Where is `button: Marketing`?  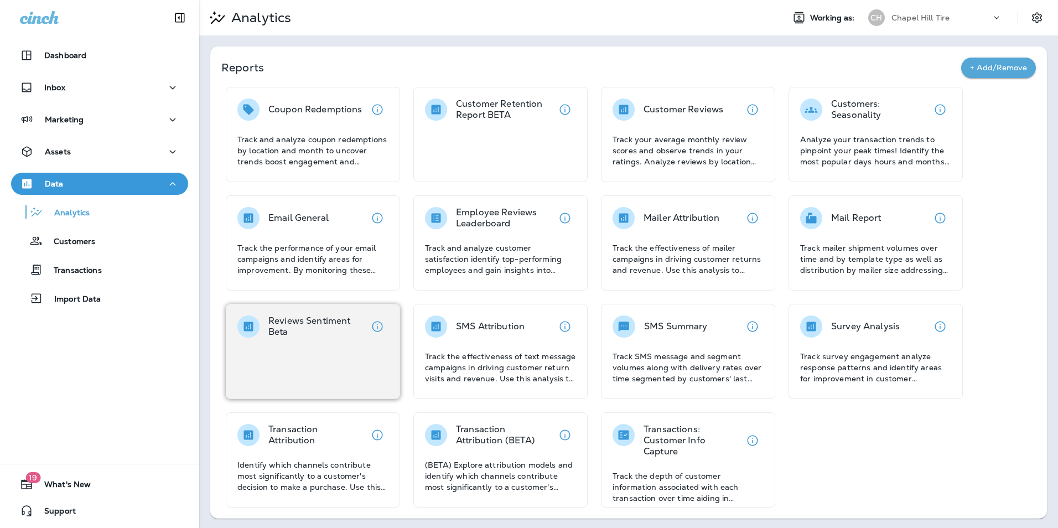
button: Marketing is located at coordinates (100, 119).